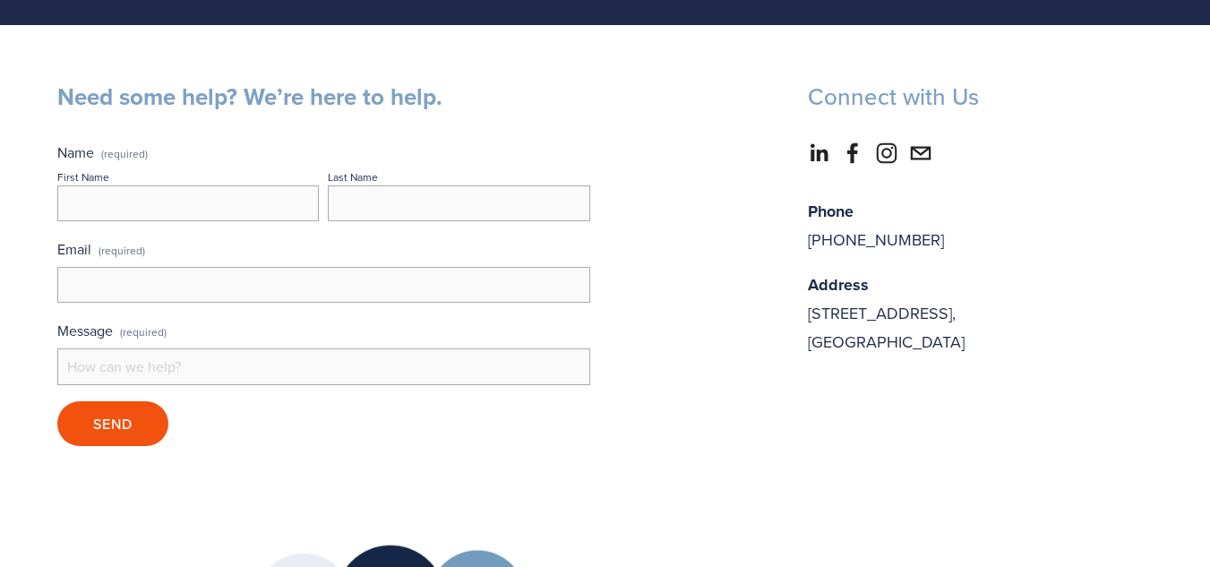  Describe the element at coordinates (353, 176) in the screenshot. I see `div: Last Name` at that location.